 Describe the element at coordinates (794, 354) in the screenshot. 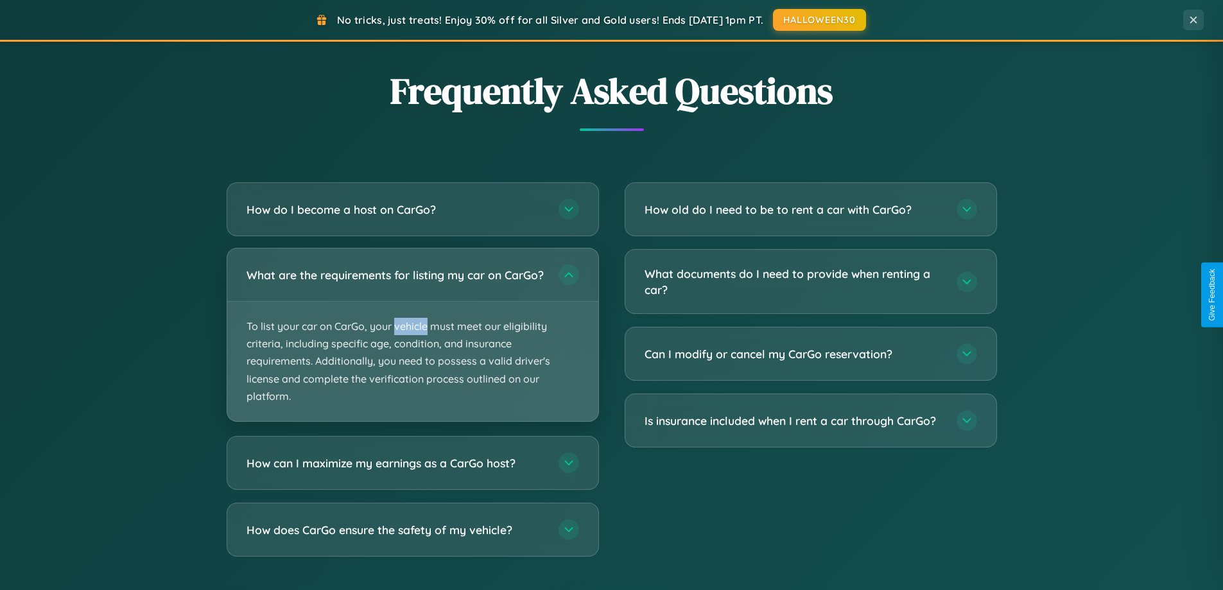

I see `h3: Can I modify or cancel my CarGo reservation?` at that location.